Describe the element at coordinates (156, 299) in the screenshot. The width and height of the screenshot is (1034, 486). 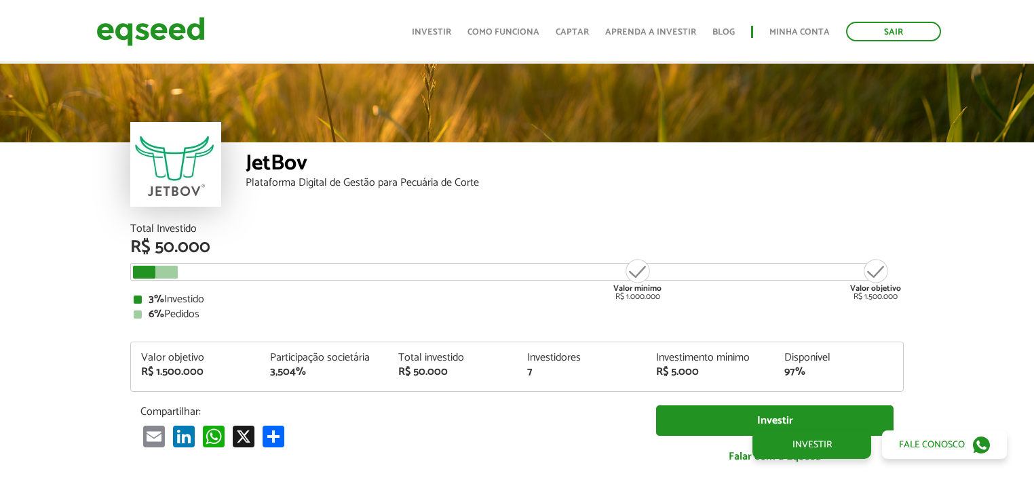
I see `strong: 3%` at that location.